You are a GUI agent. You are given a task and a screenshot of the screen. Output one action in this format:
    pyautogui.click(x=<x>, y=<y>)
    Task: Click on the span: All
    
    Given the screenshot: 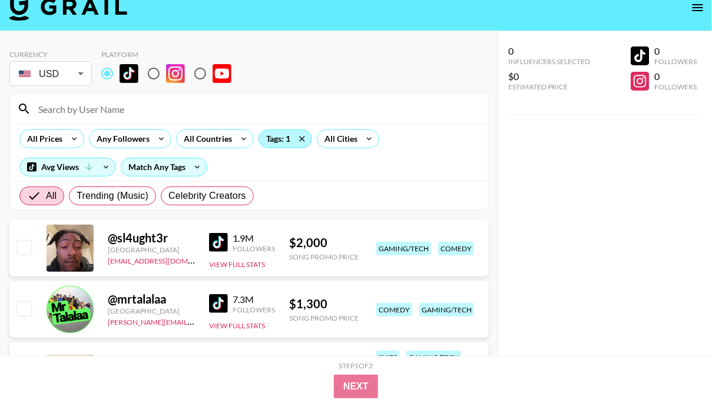 What is the action you would take?
    pyautogui.click(x=51, y=196)
    